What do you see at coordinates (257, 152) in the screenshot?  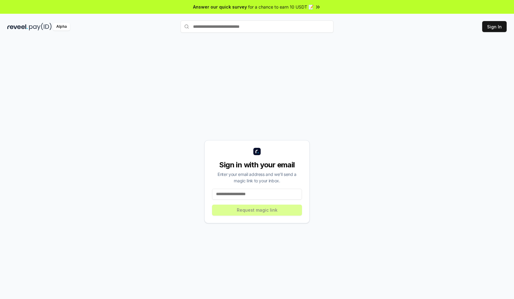 I see `img: logo_small` at bounding box center [257, 152].